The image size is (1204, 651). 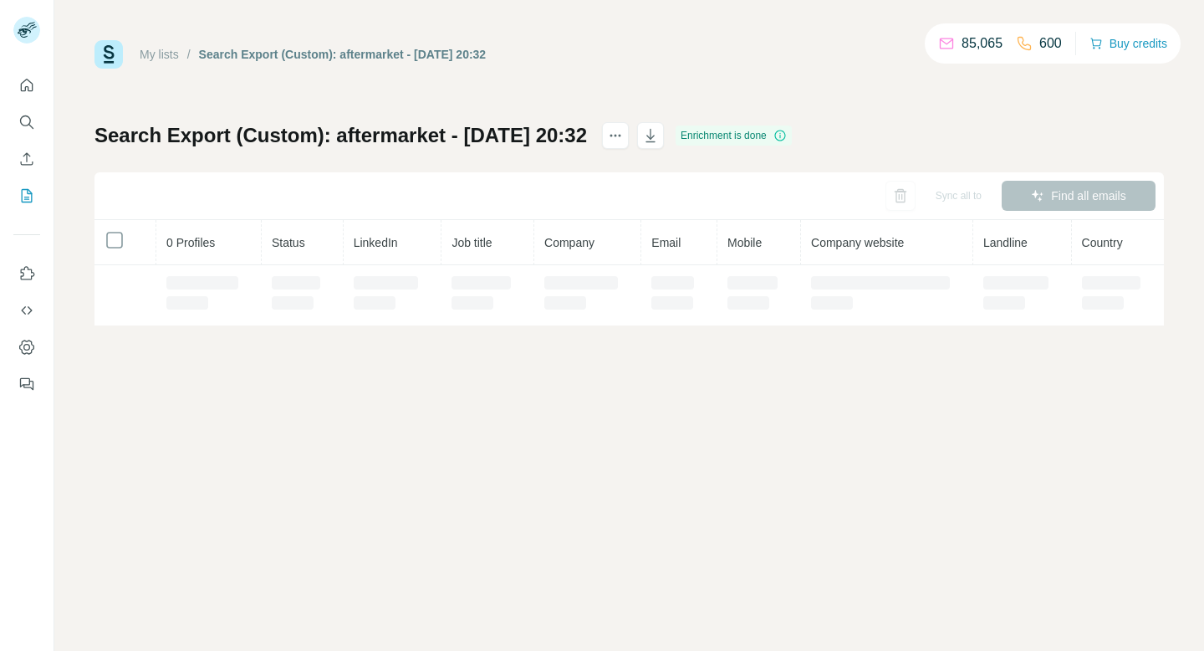 I want to click on span: Country, so click(x=1102, y=243).